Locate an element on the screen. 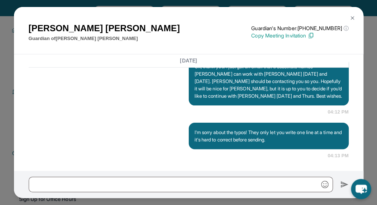  img: Copy Icon is located at coordinates (311, 36).